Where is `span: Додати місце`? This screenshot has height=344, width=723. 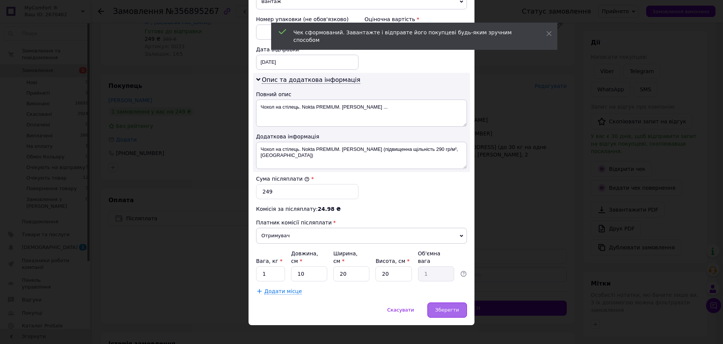
span: Додати місце is located at coordinates (283, 291).